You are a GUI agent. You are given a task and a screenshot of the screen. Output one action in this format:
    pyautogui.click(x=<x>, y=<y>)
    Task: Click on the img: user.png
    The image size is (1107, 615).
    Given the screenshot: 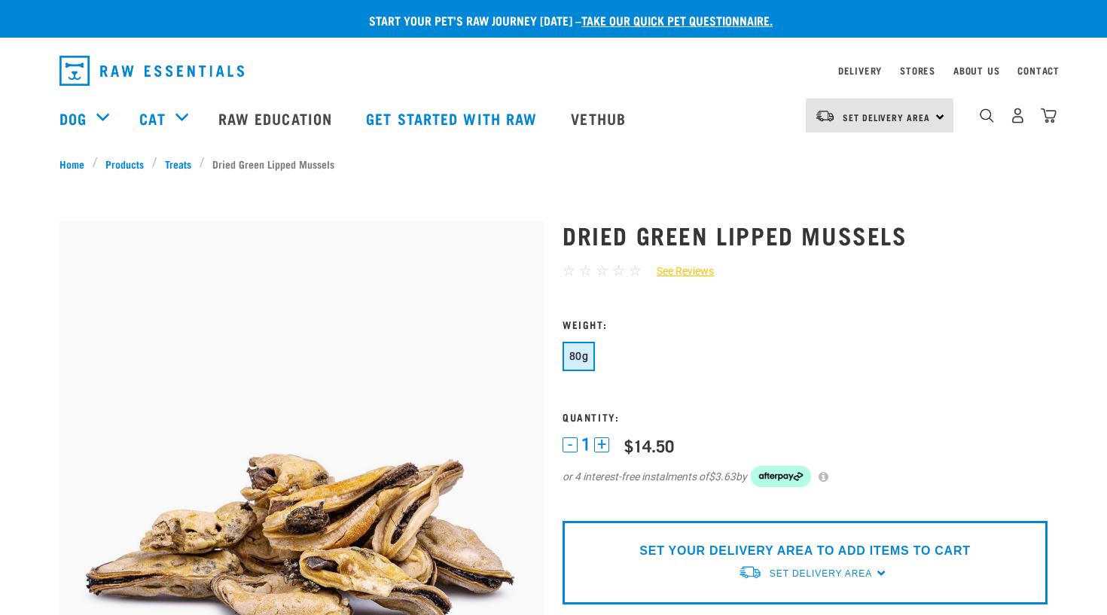 What is the action you would take?
    pyautogui.click(x=1017, y=115)
    